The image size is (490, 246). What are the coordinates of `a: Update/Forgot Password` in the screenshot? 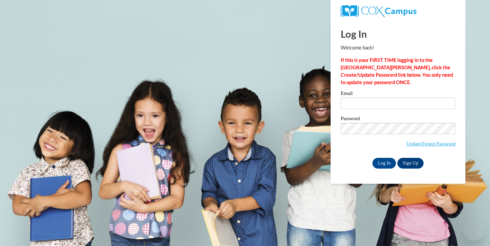 It's located at (430, 144).